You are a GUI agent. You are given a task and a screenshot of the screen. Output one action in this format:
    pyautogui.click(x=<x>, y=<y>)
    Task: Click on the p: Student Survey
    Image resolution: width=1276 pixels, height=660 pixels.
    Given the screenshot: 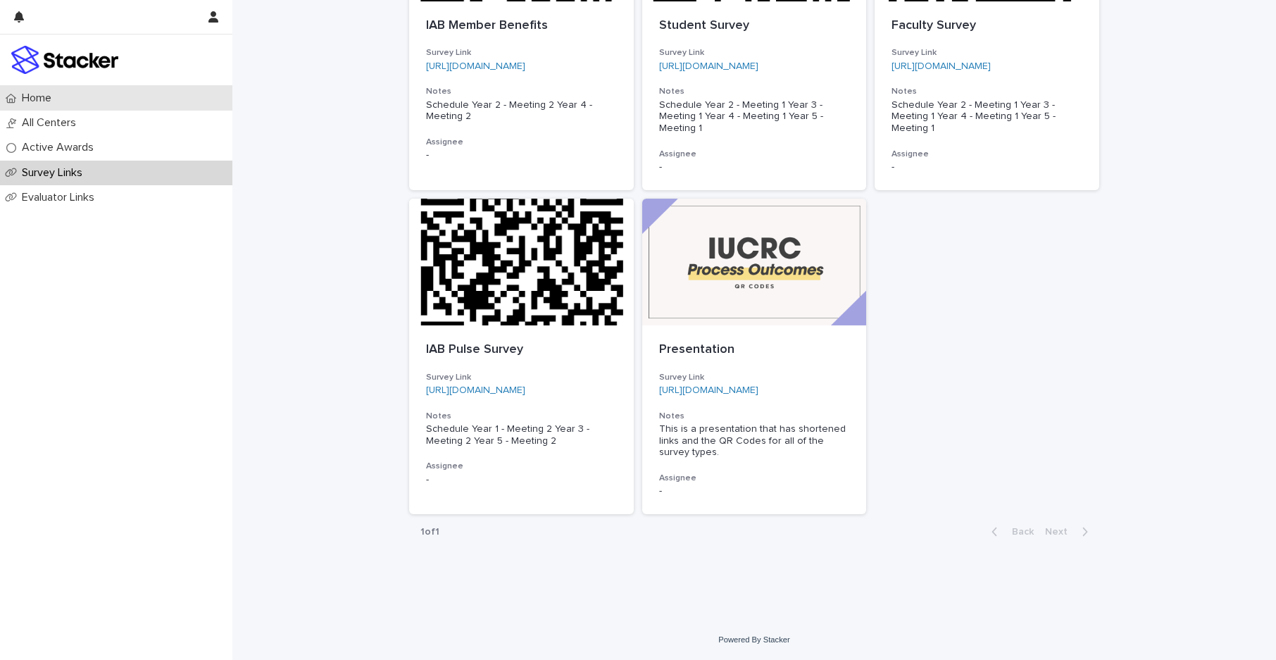 What is the action you would take?
    pyautogui.click(x=754, y=26)
    